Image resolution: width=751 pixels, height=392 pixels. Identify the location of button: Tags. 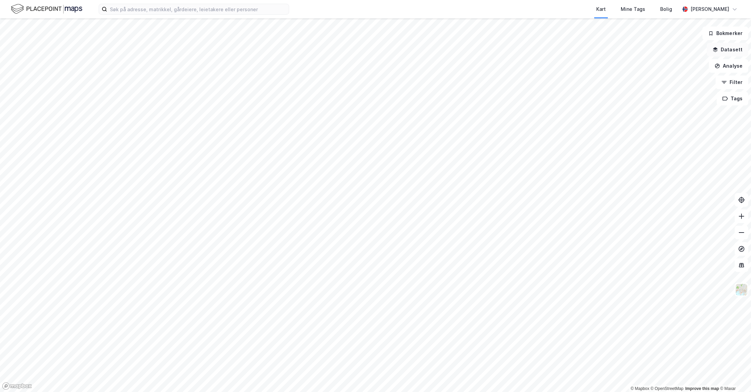
(732, 99).